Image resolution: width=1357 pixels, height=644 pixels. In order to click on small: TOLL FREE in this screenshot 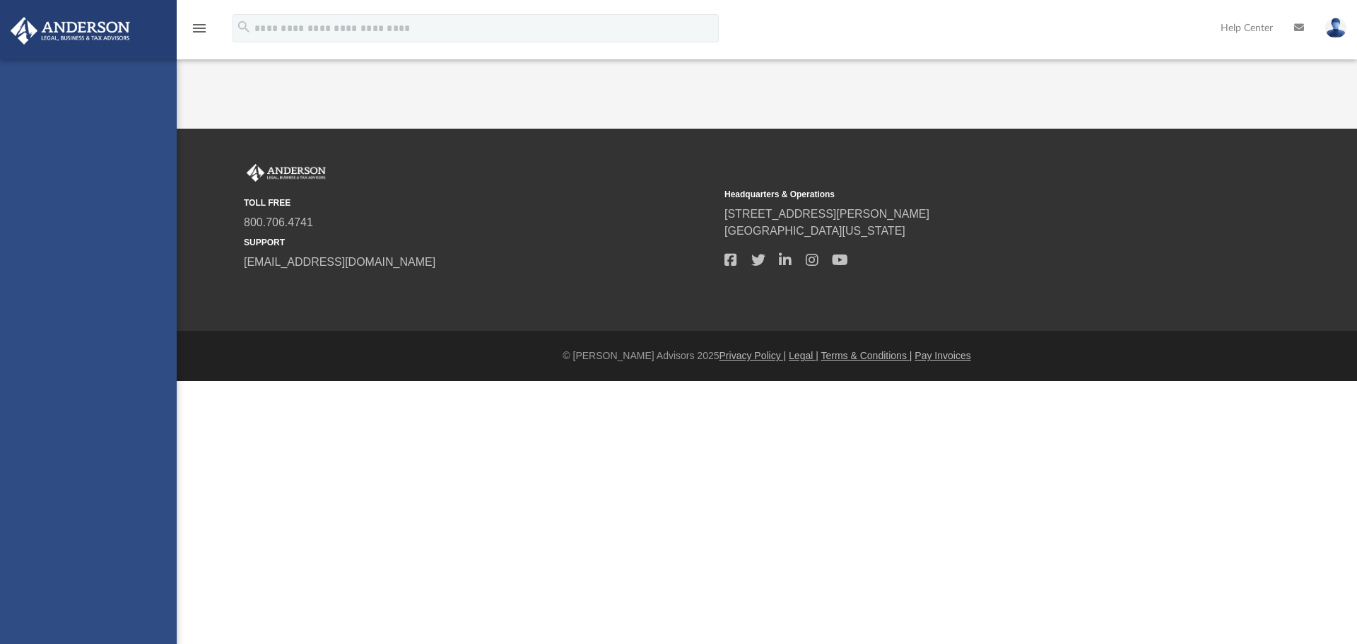, I will do `click(479, 203)`.